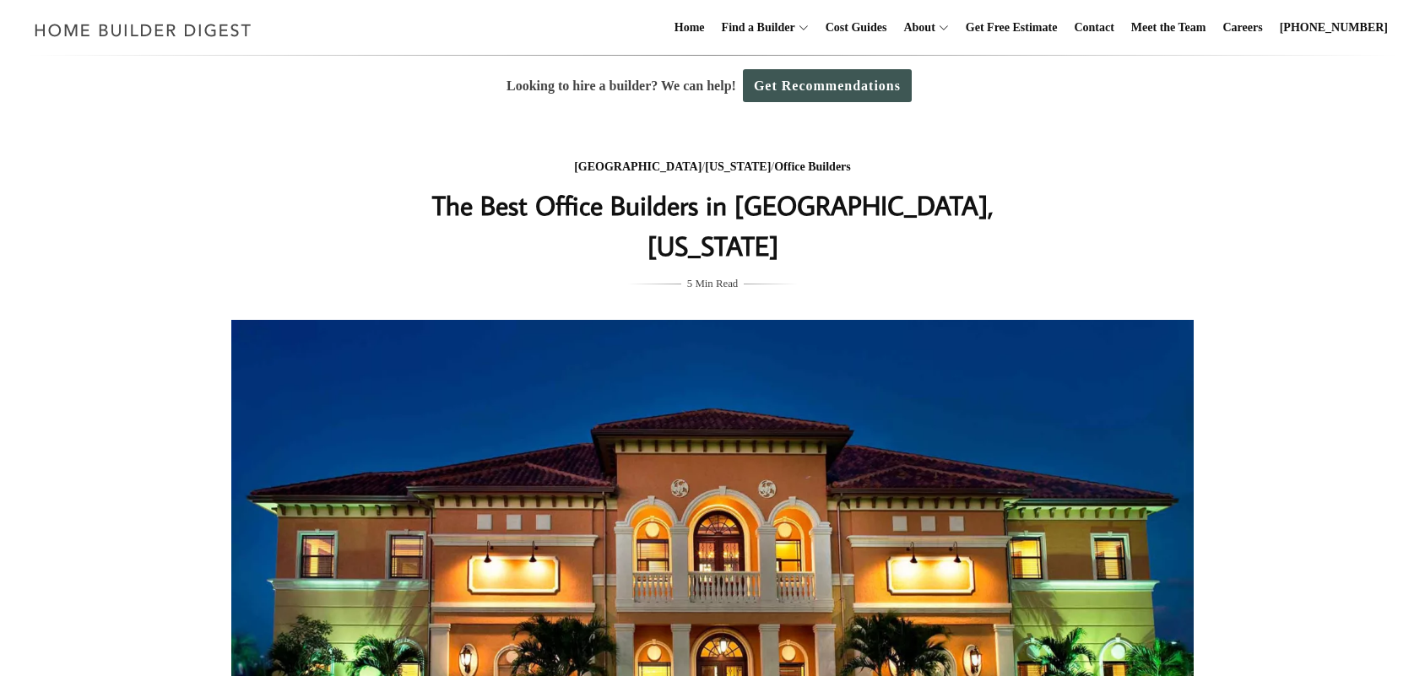 The width and height of the screenshot is (1425, 676). What do you see at coordinates (1093, 28) in the screenshot?
I see `a: Contact` at bounding box center [1093, 28].